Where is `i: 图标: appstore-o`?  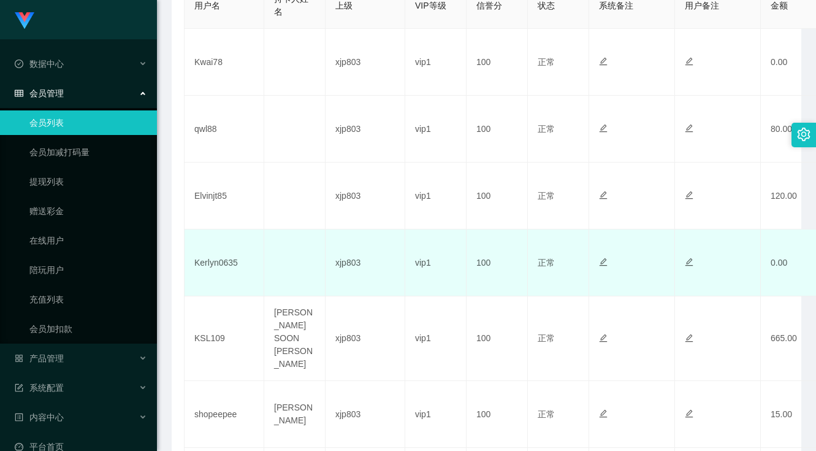
i: 图标: appstore-o is located at coordinates (19, 358).